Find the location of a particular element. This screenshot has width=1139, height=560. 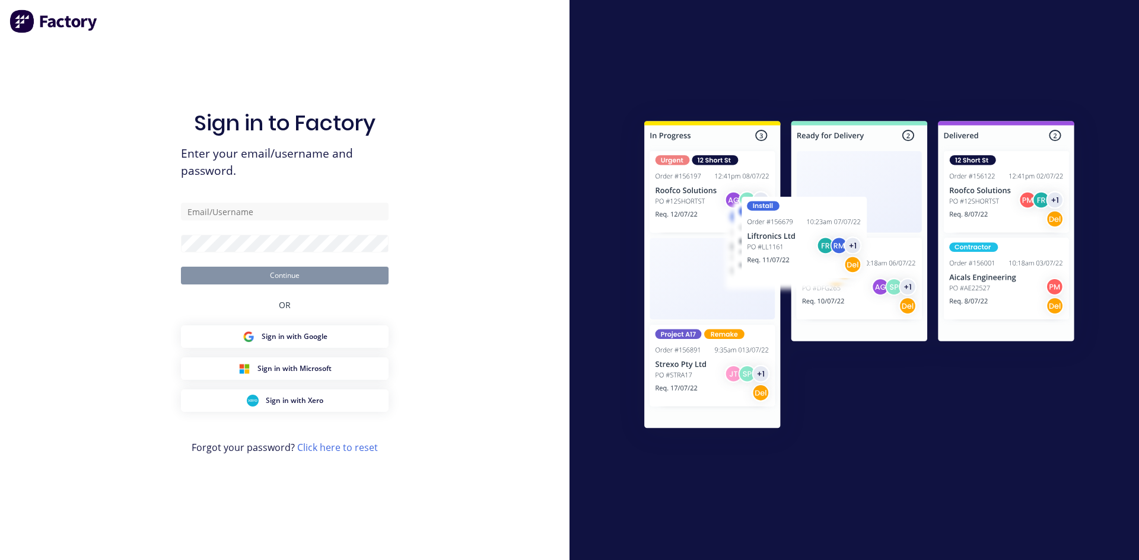

span: Sign in with Microsoft is located at coordinates (294, 369).